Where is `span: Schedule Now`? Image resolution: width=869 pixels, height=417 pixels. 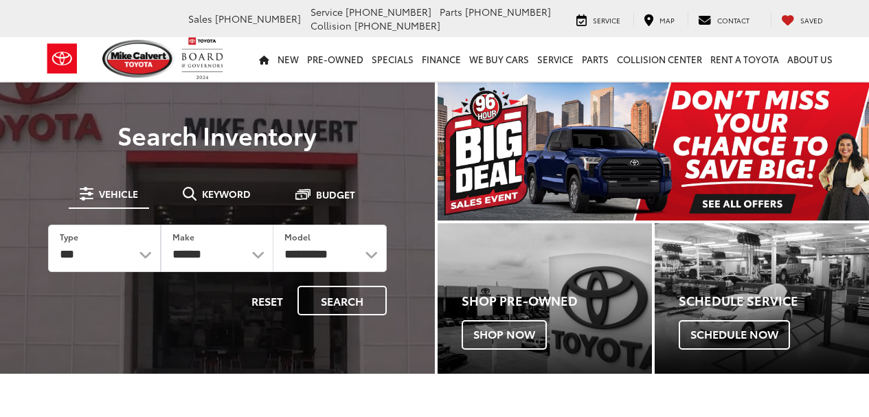
span: Schedule Now is located at coordinates (735, 335).